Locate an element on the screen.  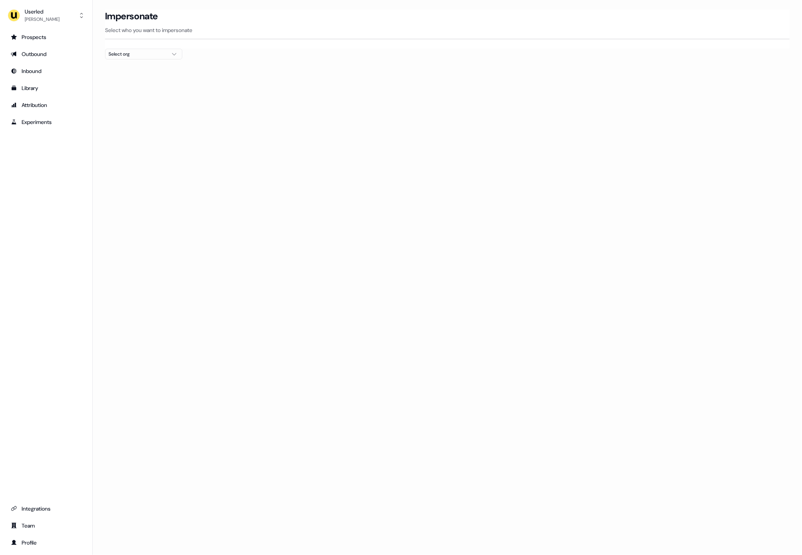
div: Profile is located at coordinates (46, 543).